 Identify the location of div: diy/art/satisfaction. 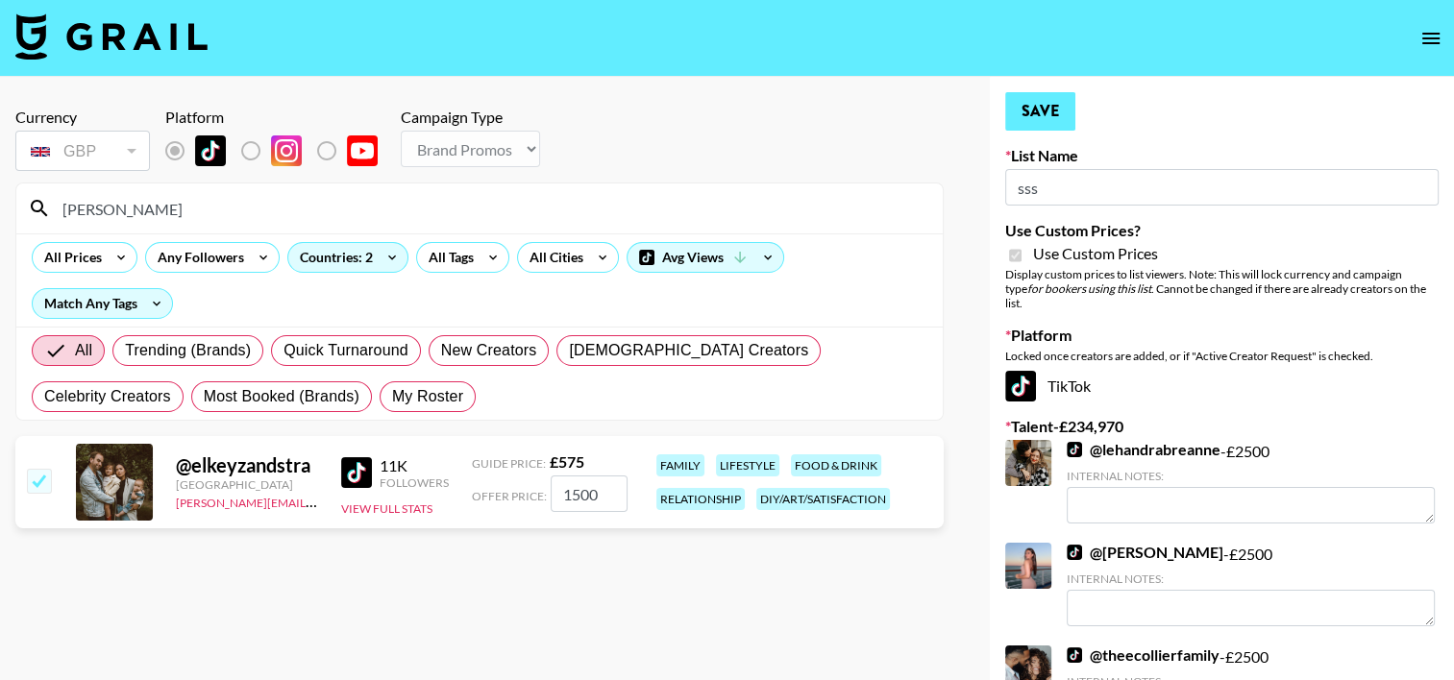
(823, 499).